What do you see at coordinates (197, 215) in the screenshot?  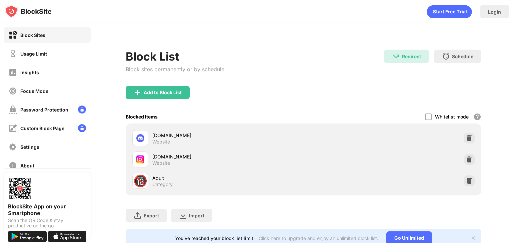 I see `div: Import` at bounding box center [197, 215].